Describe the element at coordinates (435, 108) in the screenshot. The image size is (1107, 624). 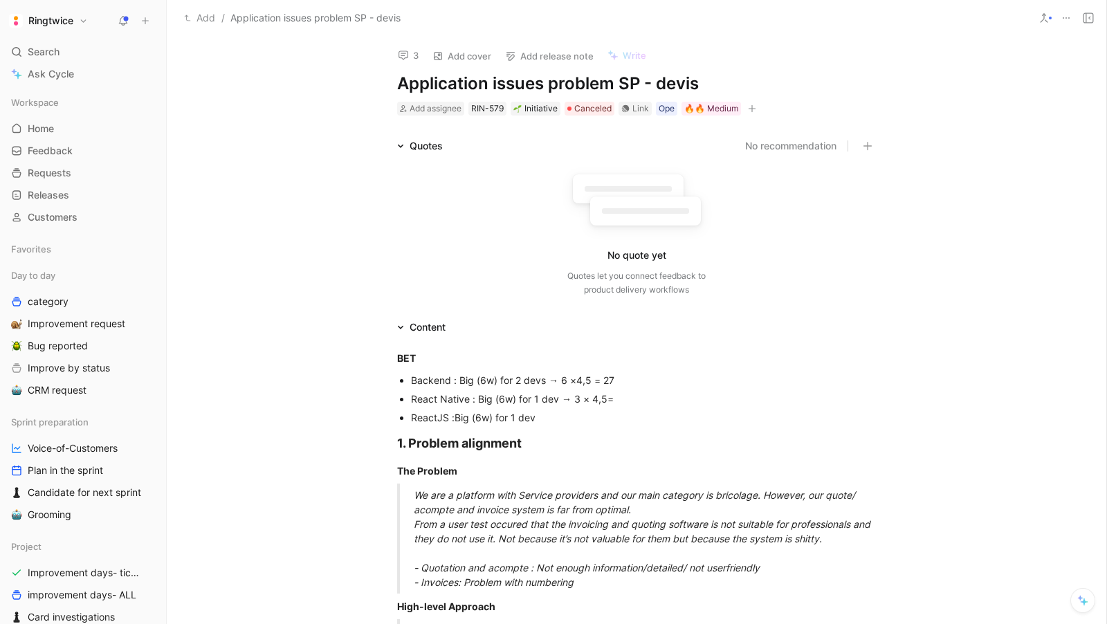
I see `span: Add assignee` at that location.